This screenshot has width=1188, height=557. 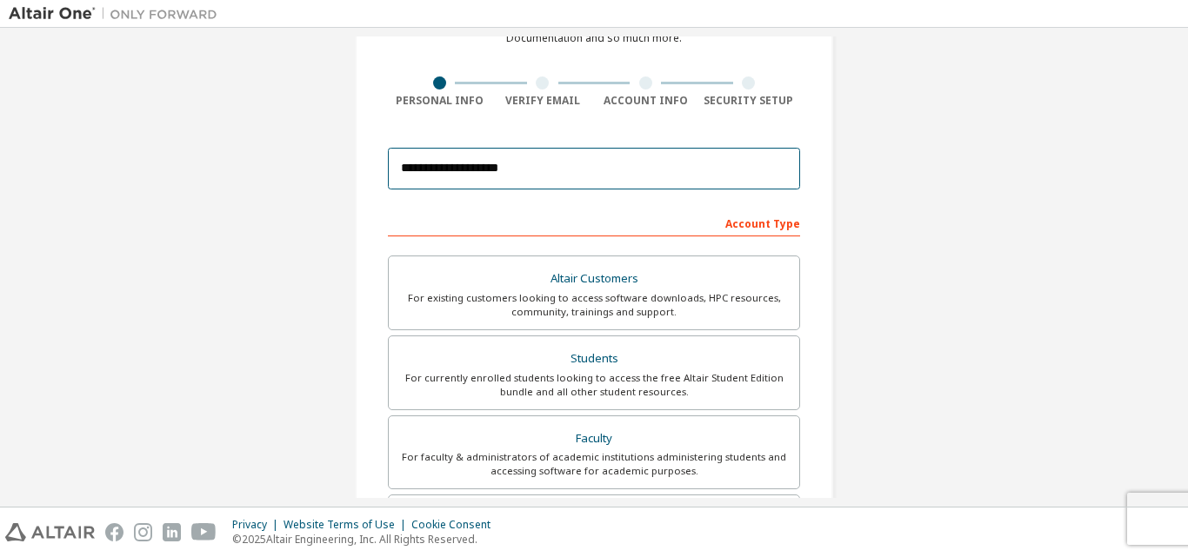 What do you see at coordinates (143, 532) in the screenshot?
I see `img: instagram.svg` at bounding box center [143, 532].